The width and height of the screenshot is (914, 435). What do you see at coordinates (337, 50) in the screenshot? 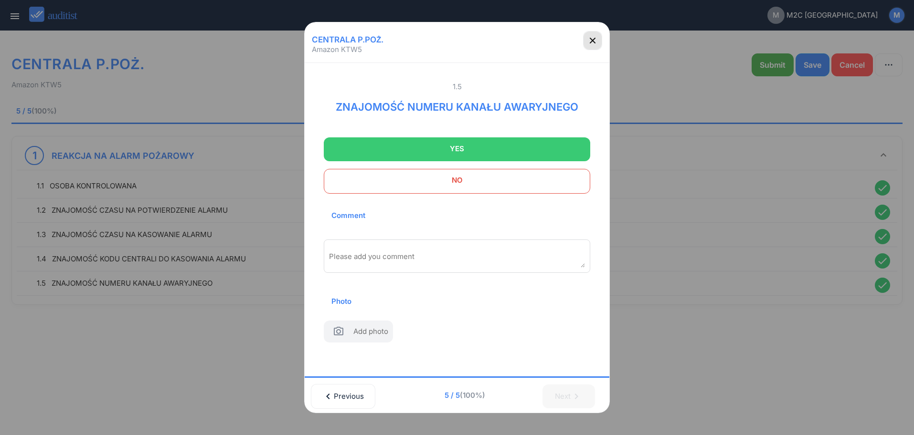
I see `span: Amazon KTW5` at bounding box center [337, 50].